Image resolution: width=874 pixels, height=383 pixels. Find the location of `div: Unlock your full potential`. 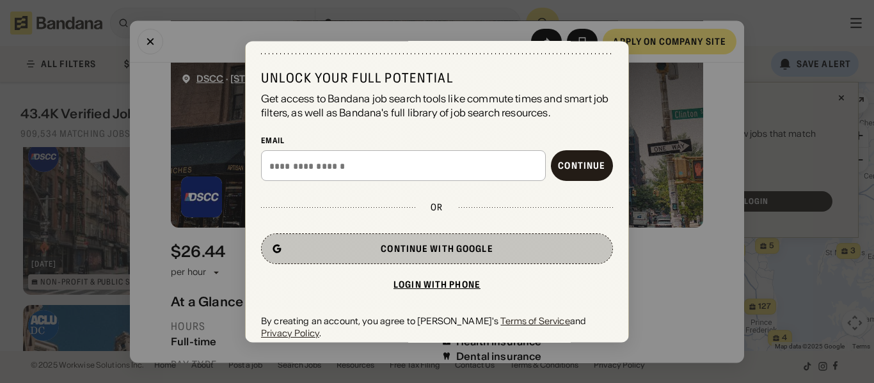

div: Unlock your full potential is located at coordinates (437, 77).